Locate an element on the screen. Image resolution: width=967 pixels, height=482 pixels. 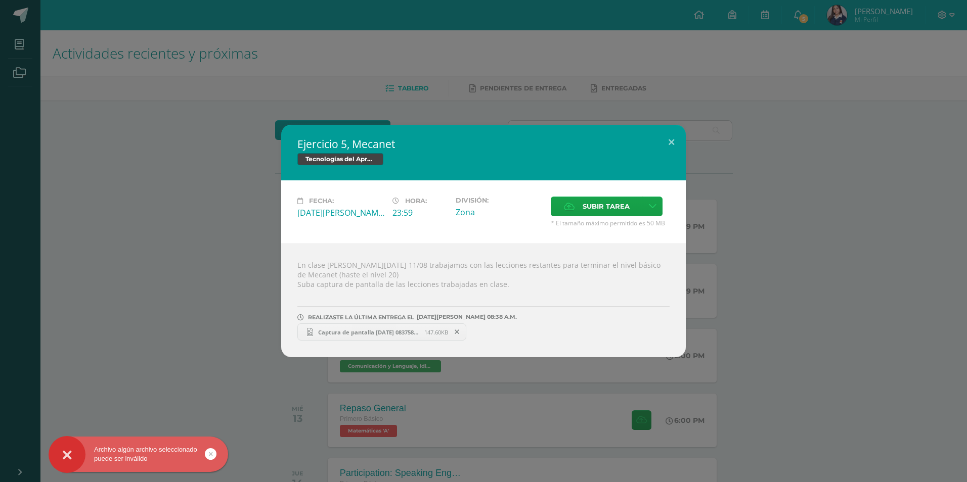
span: Remover entrega is located at coordinates (457, 332).